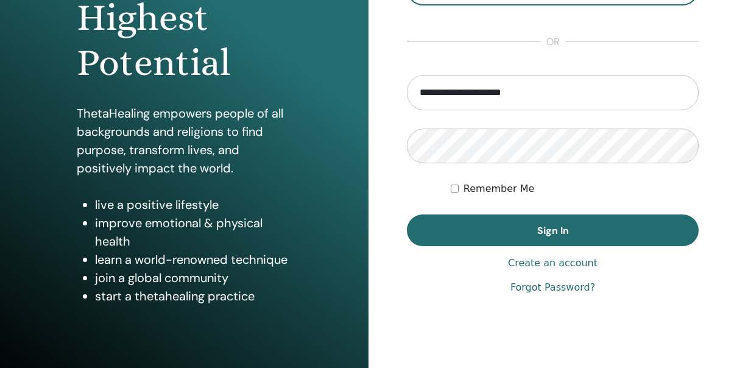  I want to click on a: Forgot Password?, so click(553, 288).